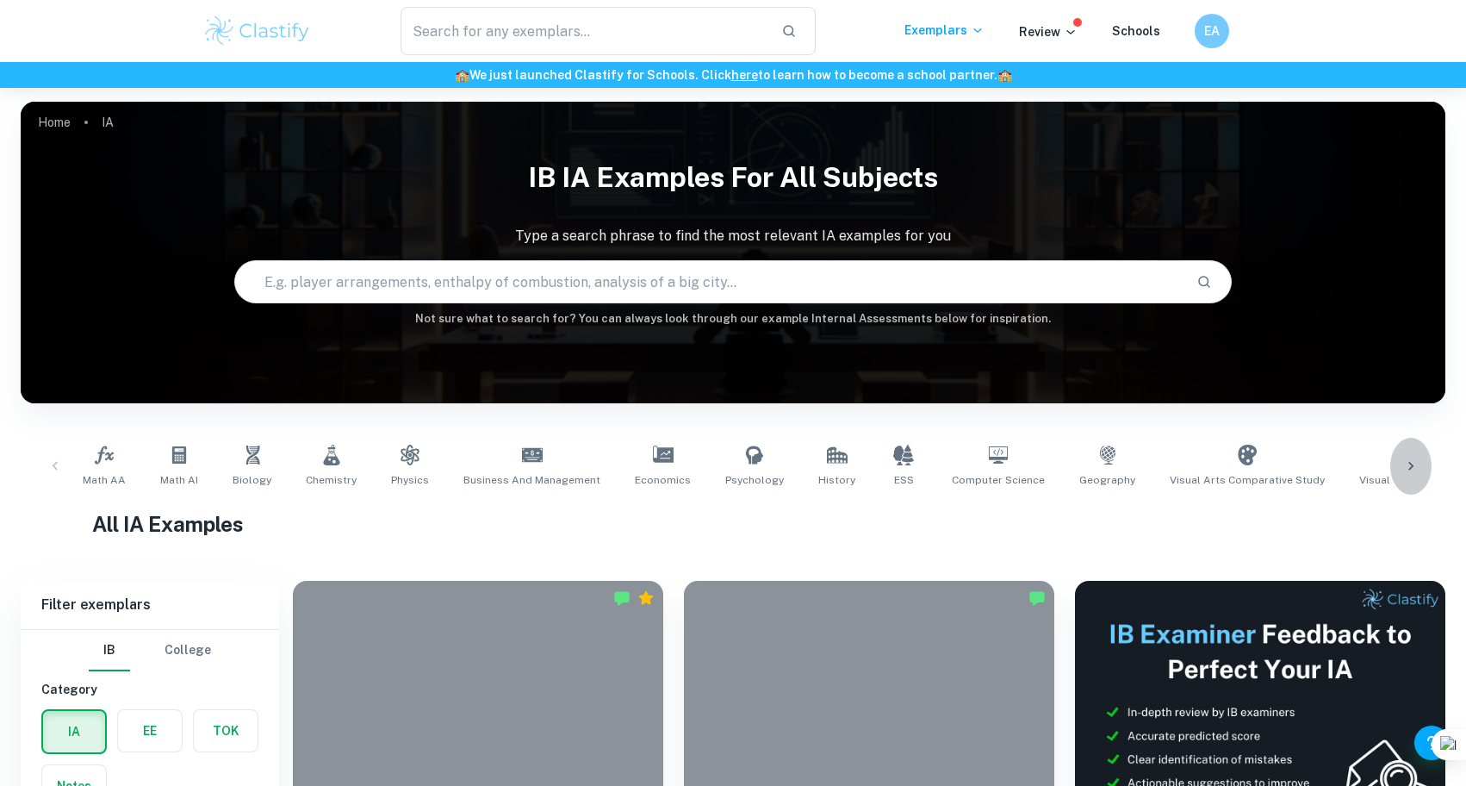  What do you see at coordinates (662, 480) in the screenshot?
I see `span: Economics` at bounding box center [662, 480].